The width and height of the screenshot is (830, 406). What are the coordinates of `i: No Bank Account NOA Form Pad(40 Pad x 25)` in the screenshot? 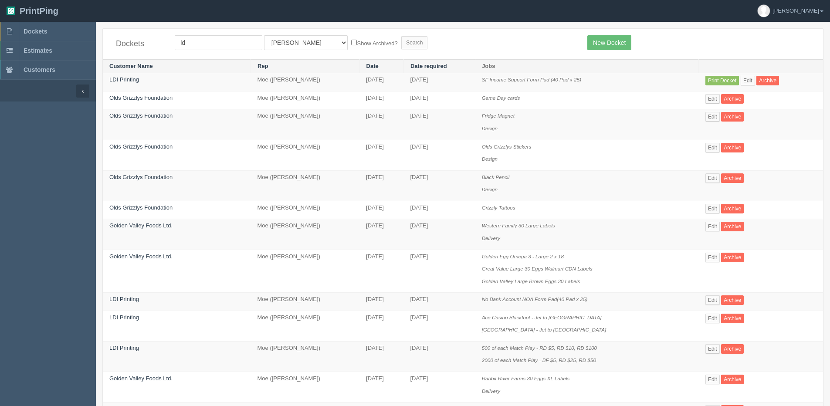 It's located at (535, 299).